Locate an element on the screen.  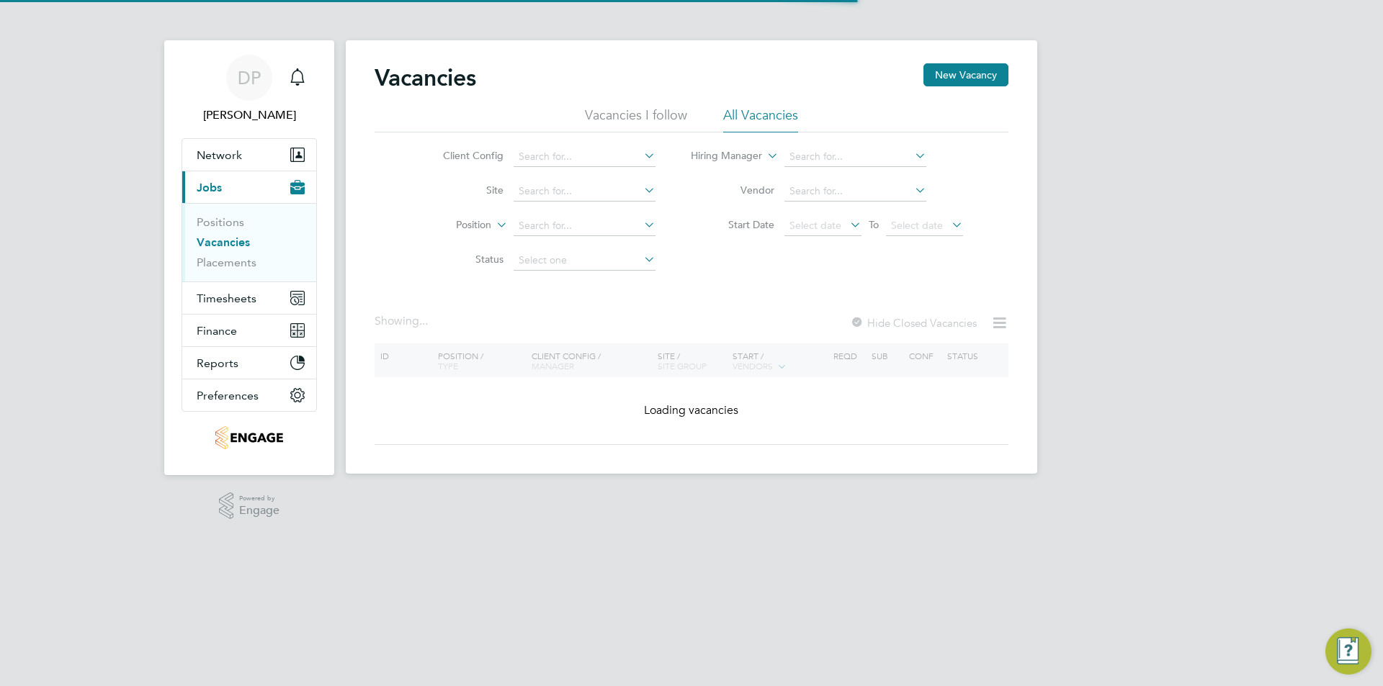
a: Placements is located at coordinates (226, 262).